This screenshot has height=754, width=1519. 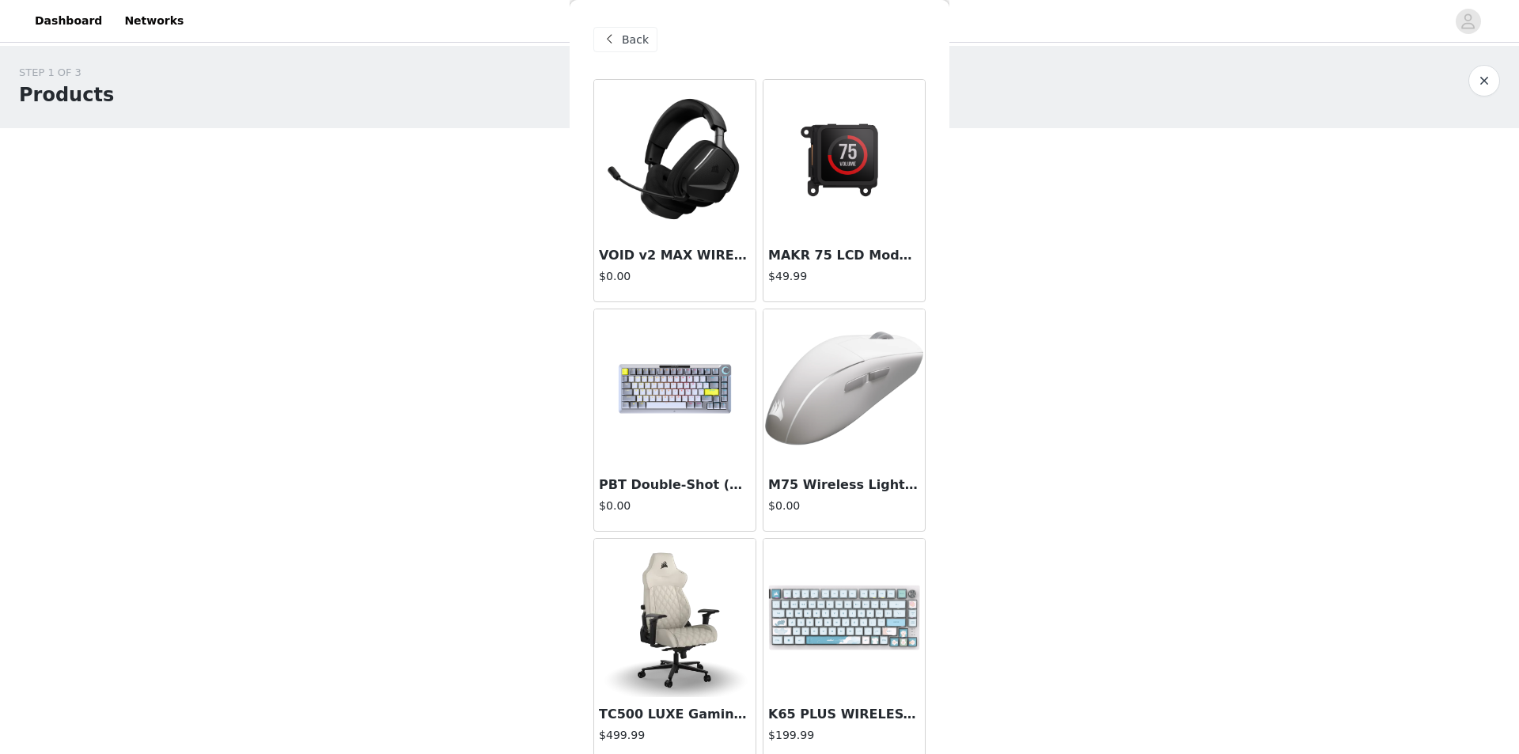 What do you see at coordinates (635, 40) in the screenshot?
I see `span: Back` at bounding box center [635, 40].